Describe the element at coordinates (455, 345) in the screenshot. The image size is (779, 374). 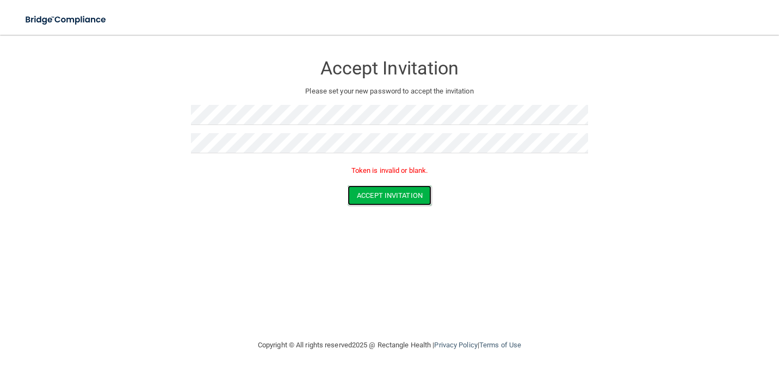
I see `a: Privacy Policy` at that location.